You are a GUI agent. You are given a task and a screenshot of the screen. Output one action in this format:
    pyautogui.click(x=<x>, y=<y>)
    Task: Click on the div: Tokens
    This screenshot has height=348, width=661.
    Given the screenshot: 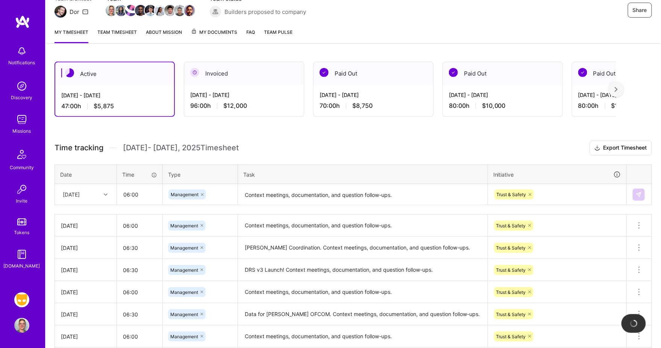 What is the action you would take?
    pyautogui.click(x=22, y=232)
    